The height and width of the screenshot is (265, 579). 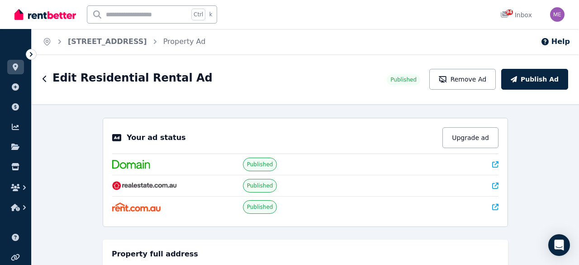 What do you see at coordinates (470, 137) in the screenshot?
I see `button: Upgrade ad` at bounding box center [470, 137].